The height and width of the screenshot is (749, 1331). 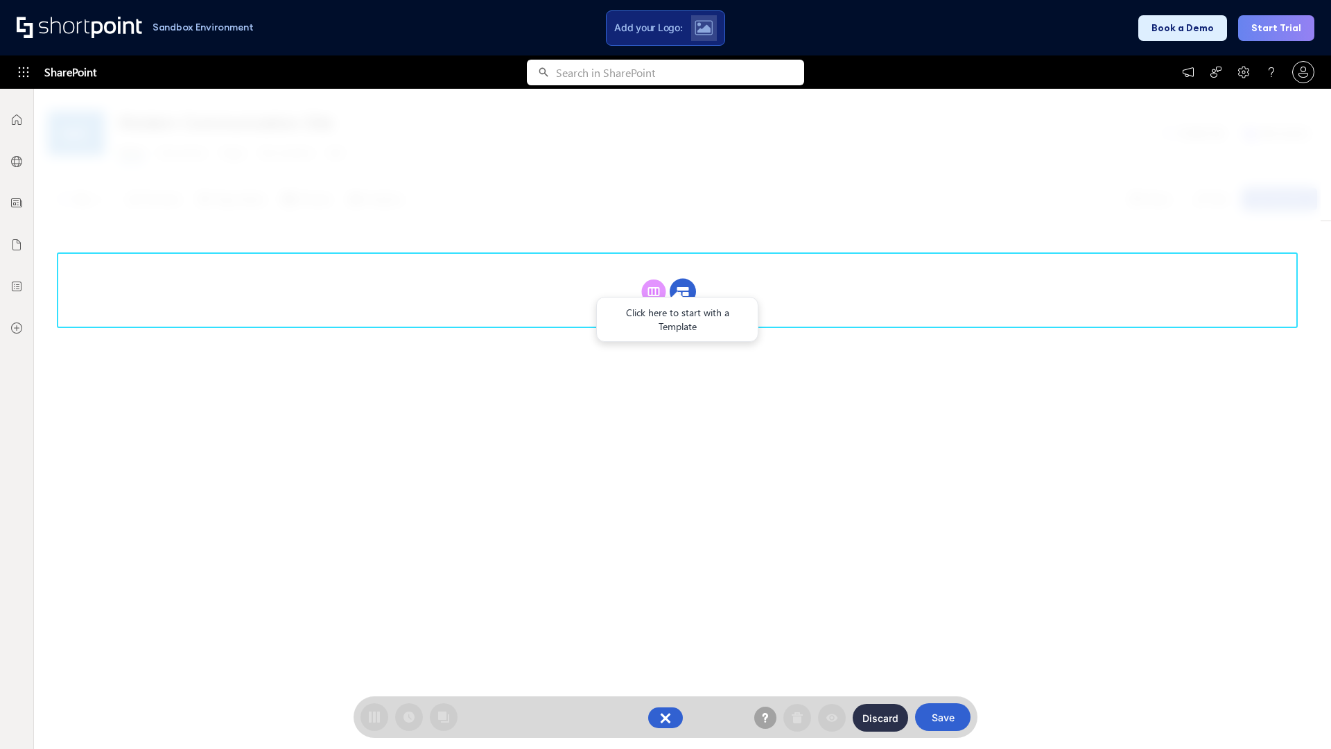 What do you see at coordinates (203, 27) in the screenshot?
I see `h1: Sandbox Environment` at bounding box center [203, 27].